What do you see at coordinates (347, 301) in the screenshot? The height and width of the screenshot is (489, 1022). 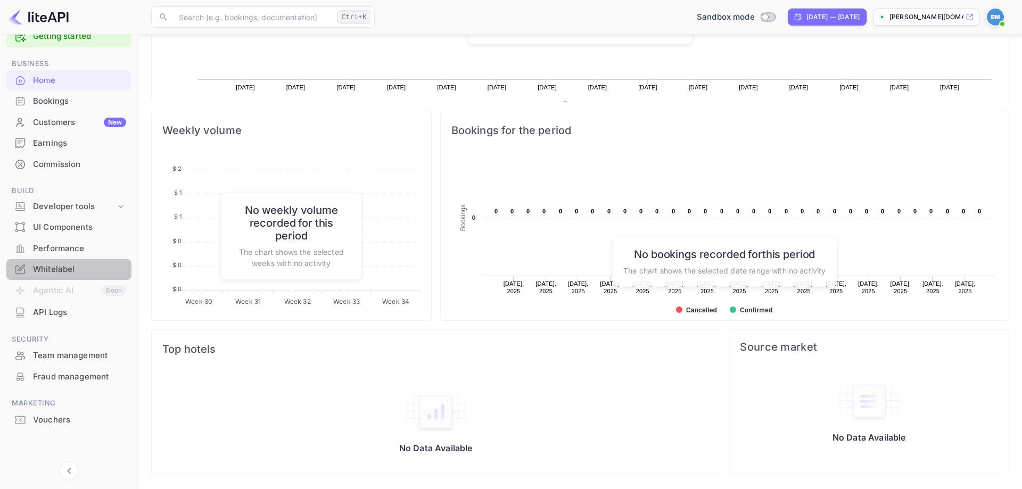 I see `tspan: Week 33` at bounding box center [347, 301].